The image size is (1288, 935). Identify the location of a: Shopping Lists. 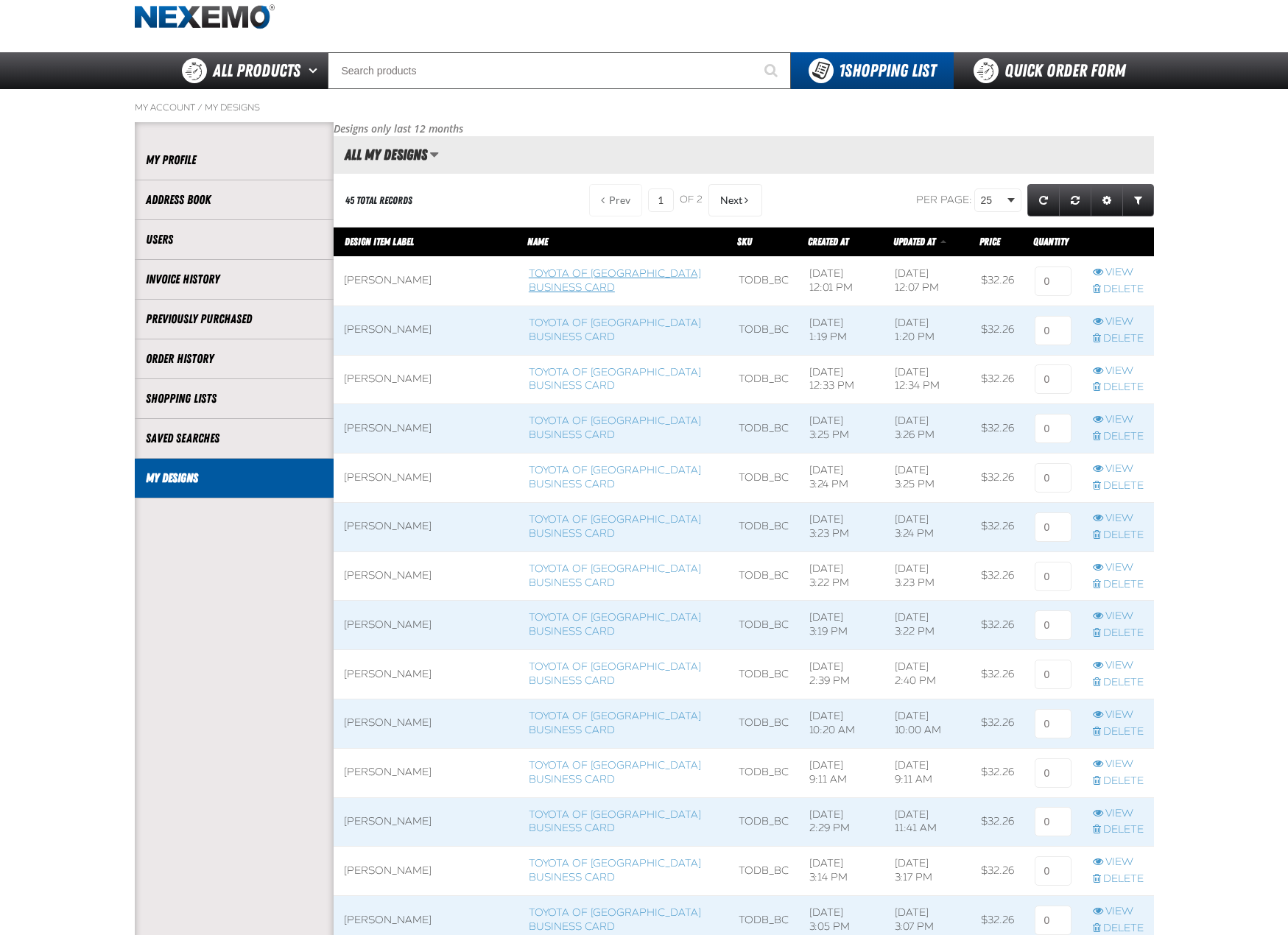
(234, 398).